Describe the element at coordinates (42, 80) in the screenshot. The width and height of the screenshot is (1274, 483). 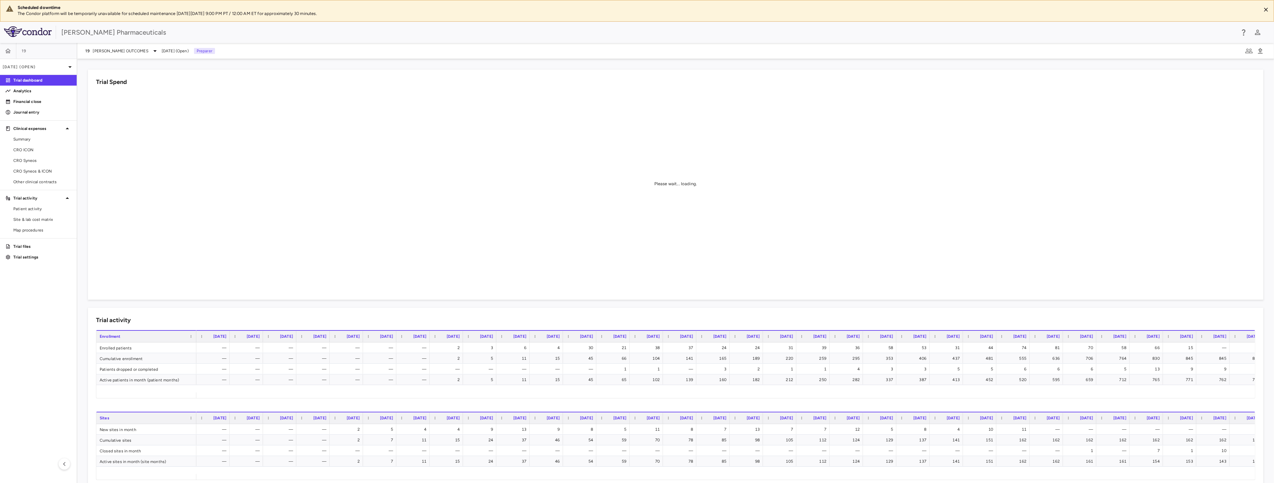
I see `p: Trial dashboard` at that location.